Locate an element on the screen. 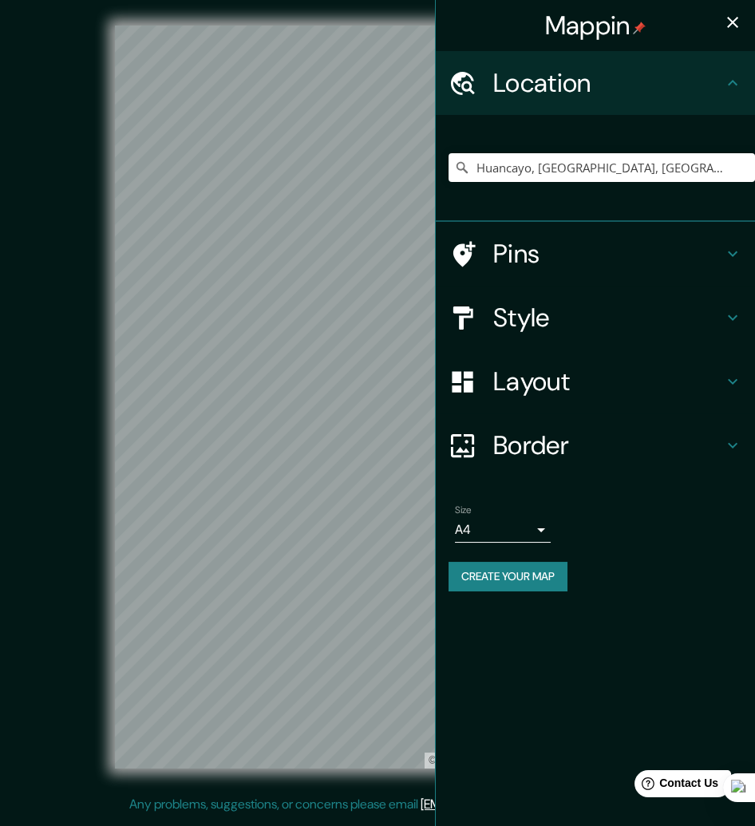  div: Style is located at coordinates (595, 318).